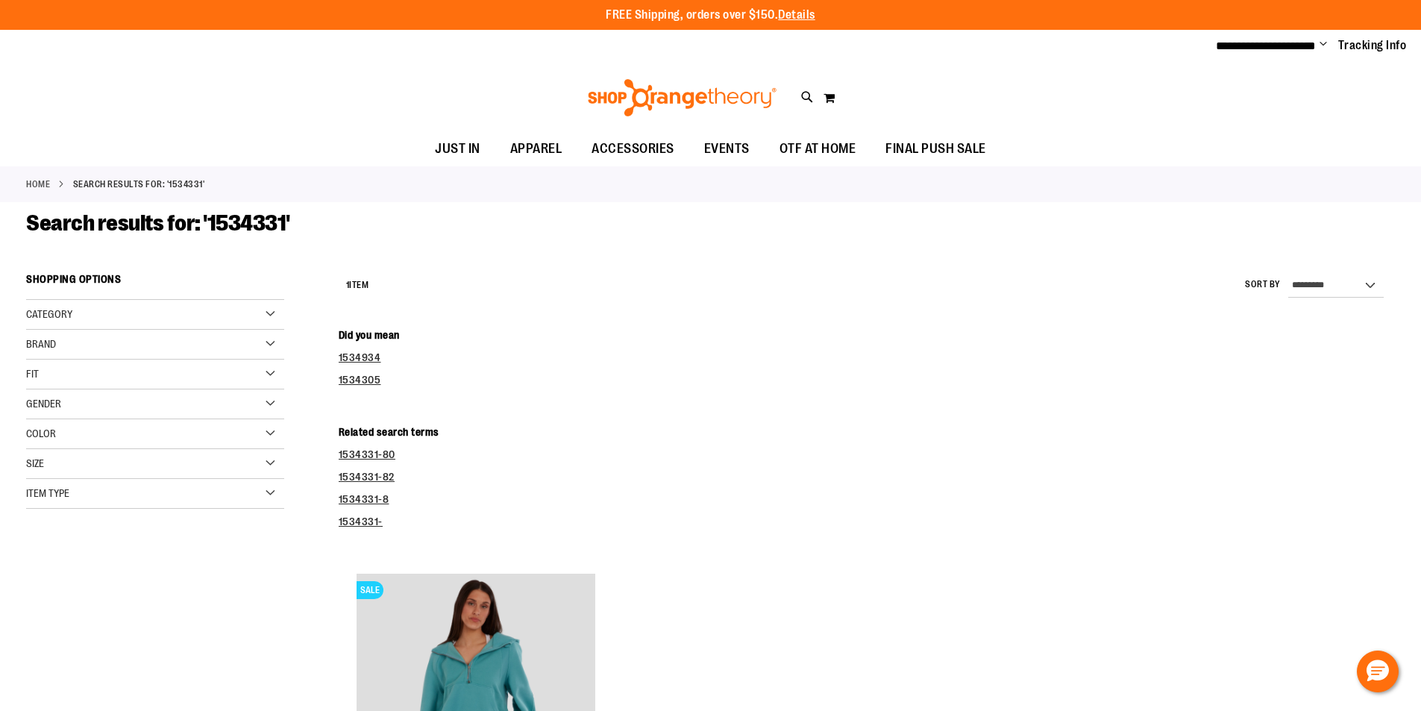  What do you see at coordinates (41, 433) in the screenshot?
I see `span: Color` at bounding box center [41, 433].